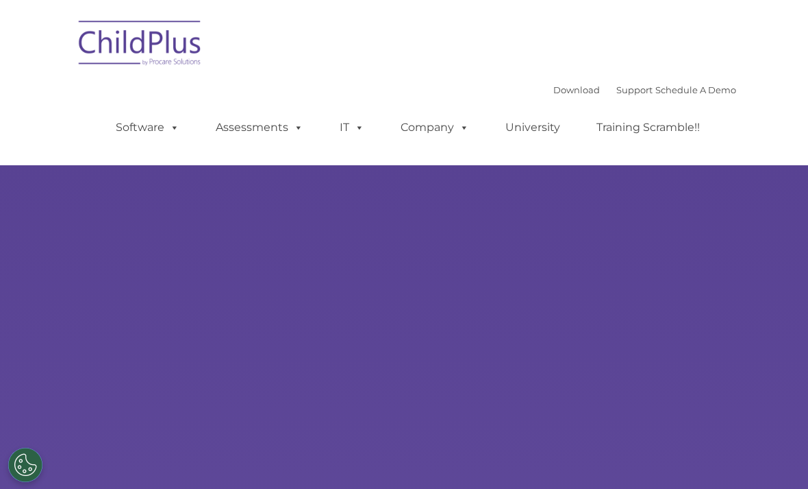 Image resolution: width=808 pixels, height=489 pixels. What do you see at coordinates (25, 465) in the screenshot?
I see `button: Cookies Settings` at bounding box center [25, 465].